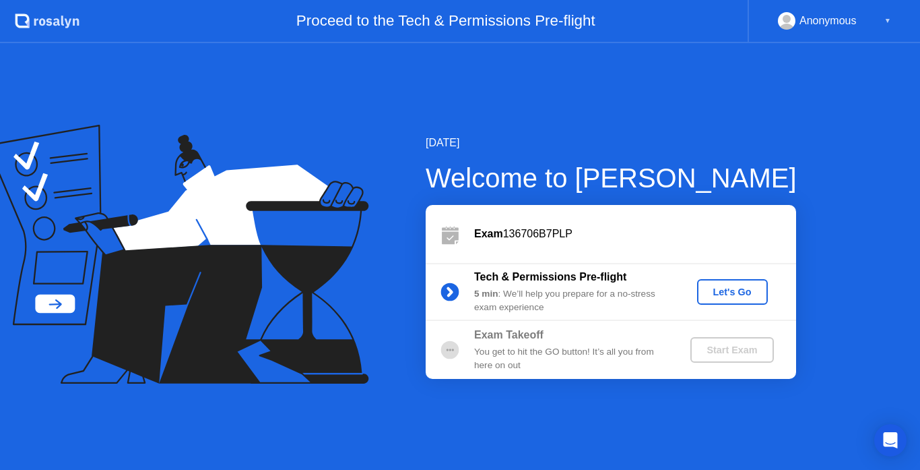  I want to click on b: Exam Takeoff, so click(509, 334).